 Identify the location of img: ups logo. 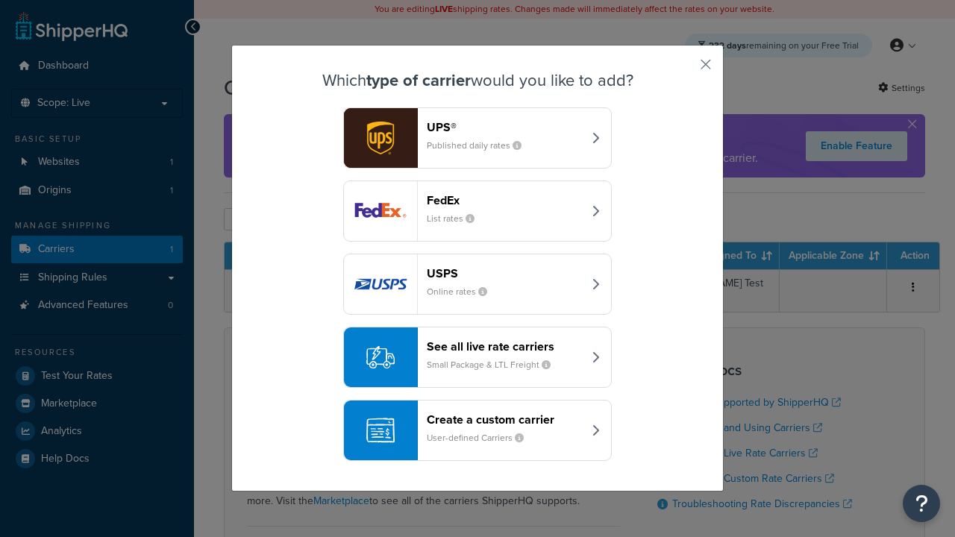
(381, 138).